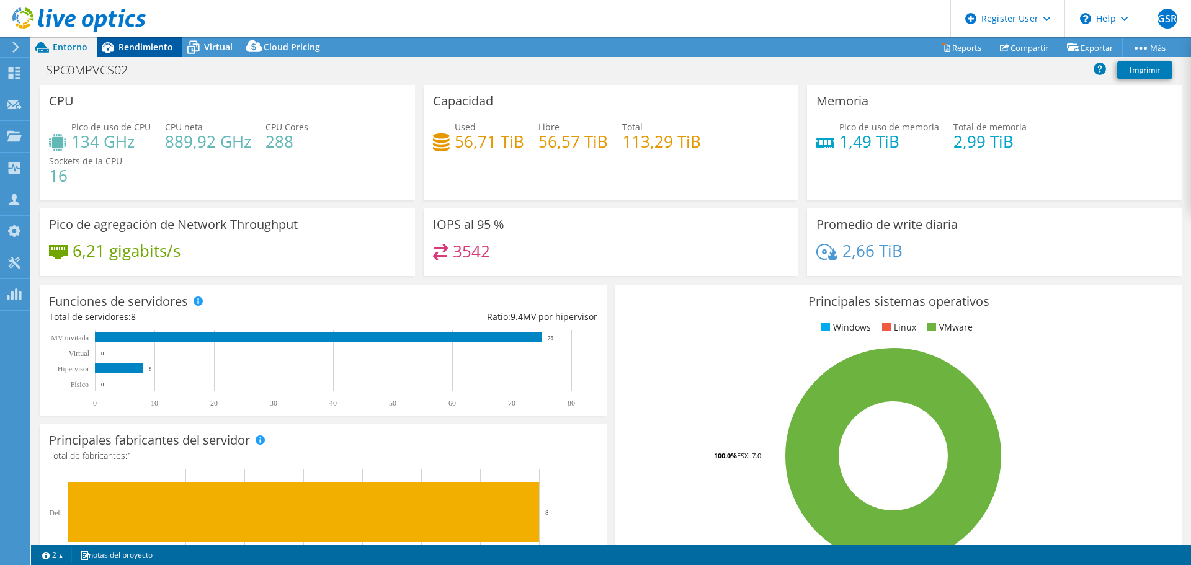  What do you see at coordinates (749, 455) in the screenshot?
I see `tspan: ESXi 7.0` at bounding box center [749, 455].